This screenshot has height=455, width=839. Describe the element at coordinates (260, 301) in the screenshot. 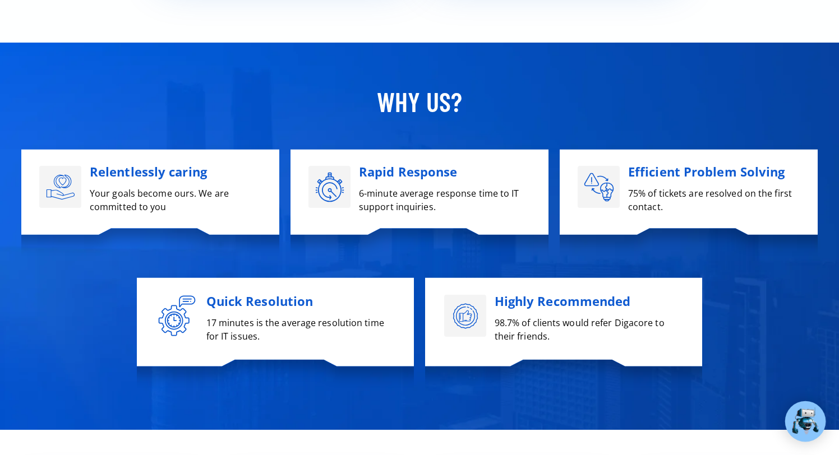

I see `span: Quick Resolution` at that location.